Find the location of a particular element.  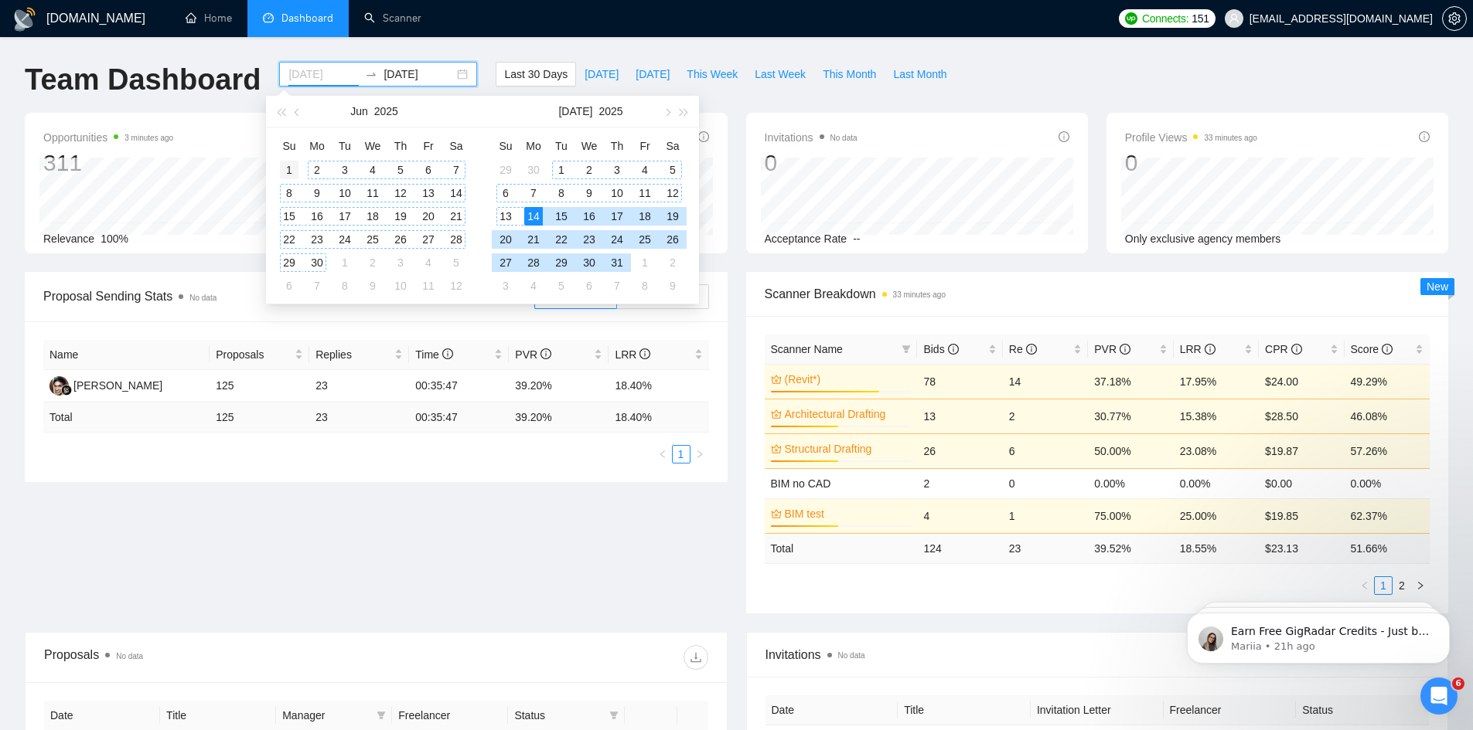

td: 2025-06-01 is located at coordinates (289, 170).